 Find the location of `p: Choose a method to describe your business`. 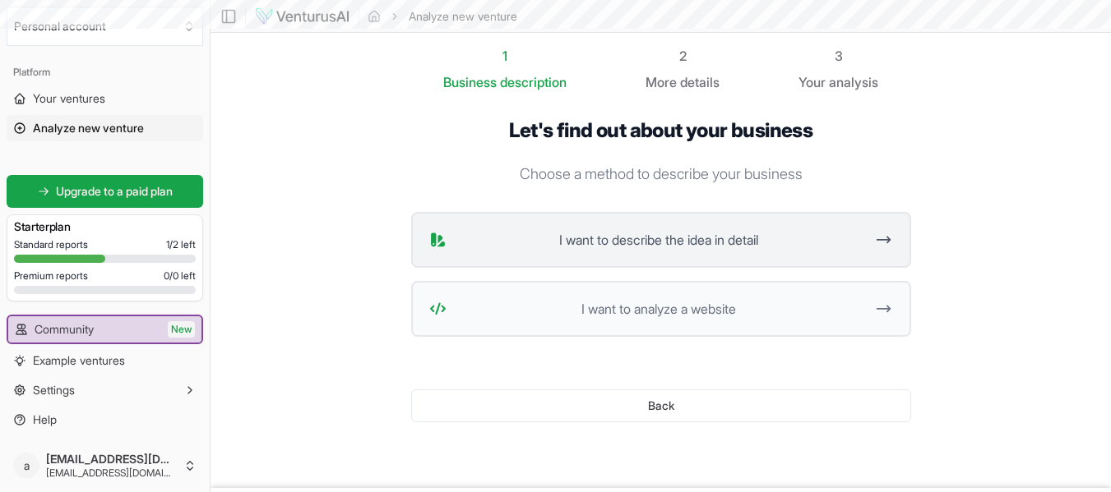

p: Choose a method to describe your business is located at coordinates (661, 174).